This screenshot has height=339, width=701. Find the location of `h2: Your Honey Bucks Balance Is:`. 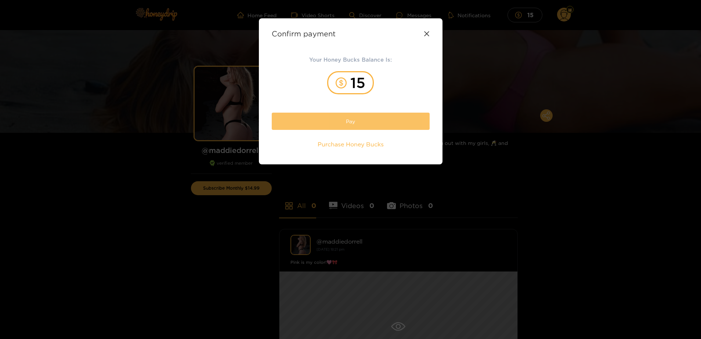

h2: Your Honey Bucks Balance Is: is located at coordinates (350, 59).